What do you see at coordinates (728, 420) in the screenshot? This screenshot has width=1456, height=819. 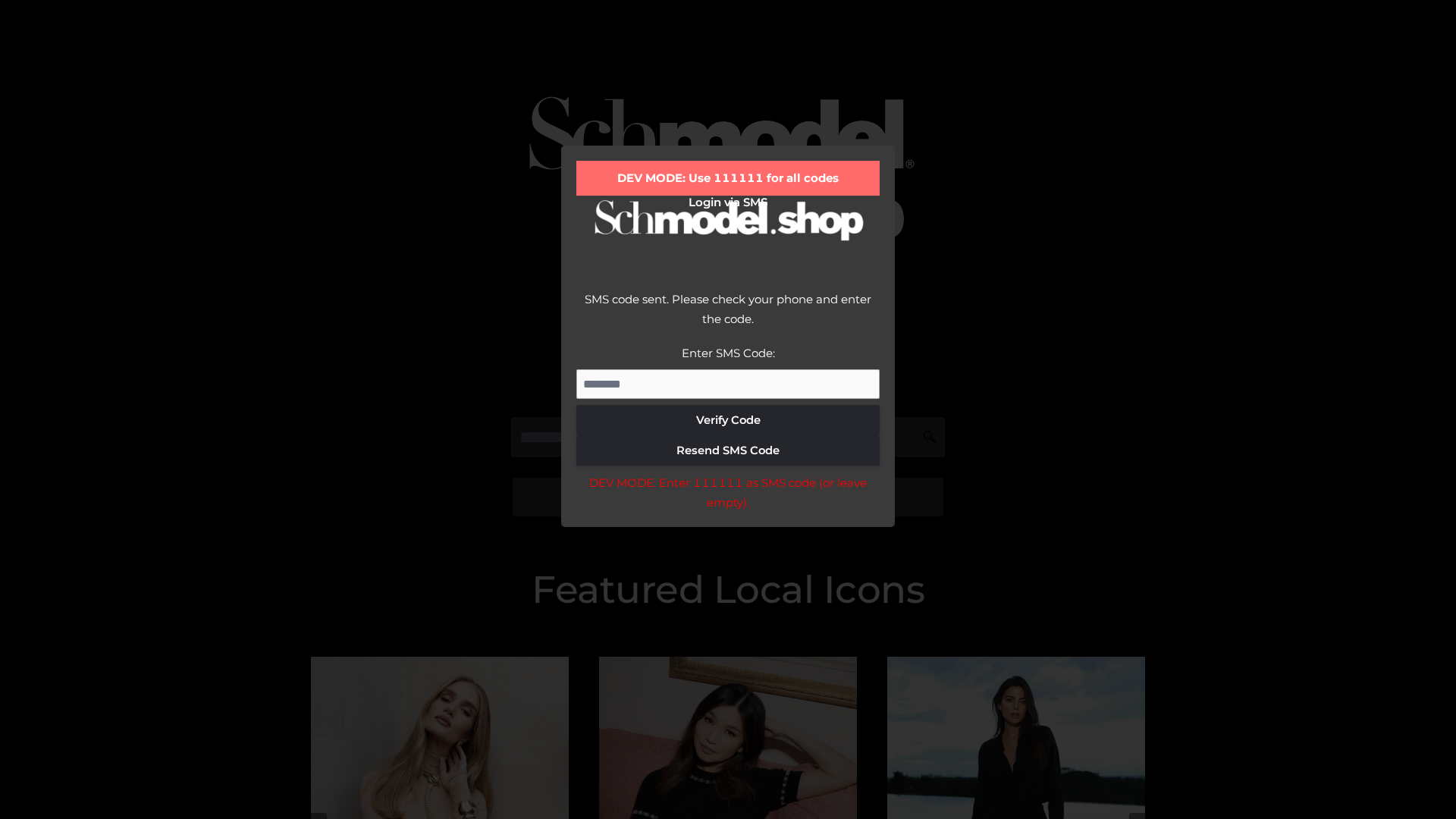 I see `button: Verify Code` at bounding box center [728, 420].